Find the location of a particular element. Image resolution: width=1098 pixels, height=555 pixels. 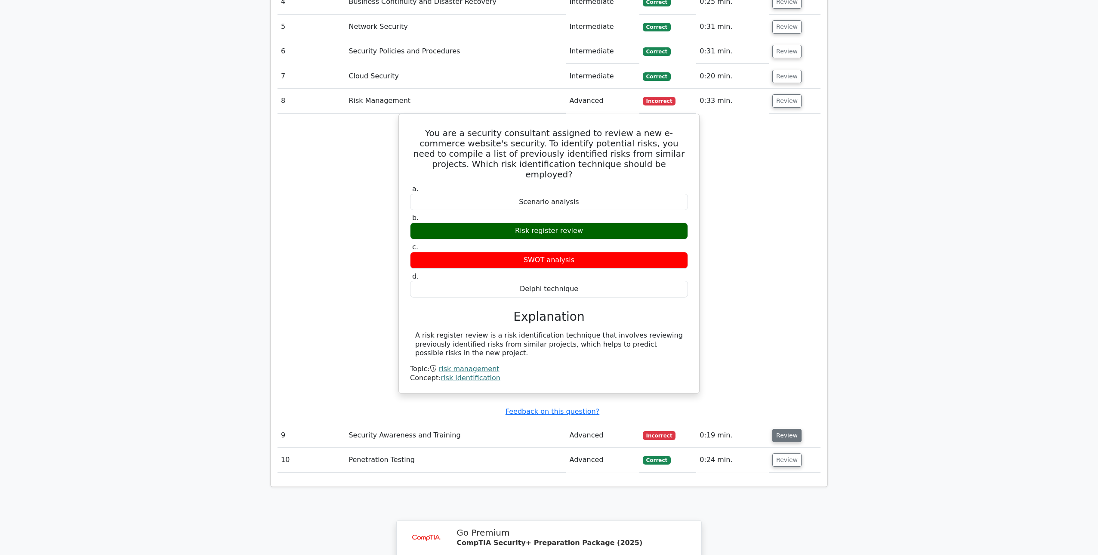

a: Feedback on this question? is located at coordinates (553, 411).